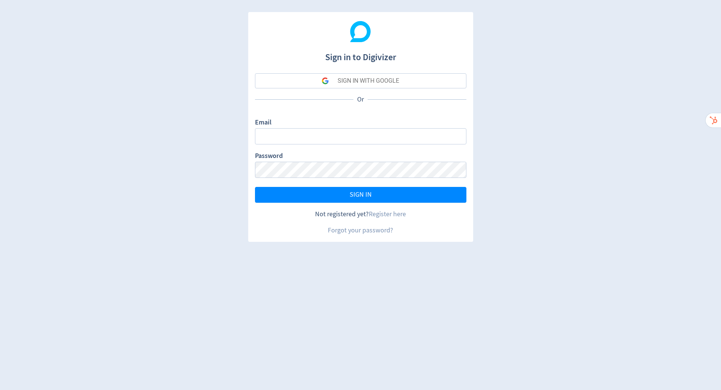 This screenshot has height=390, width=721. I want to click on img: Digivizer Logo, so click(361, 32).